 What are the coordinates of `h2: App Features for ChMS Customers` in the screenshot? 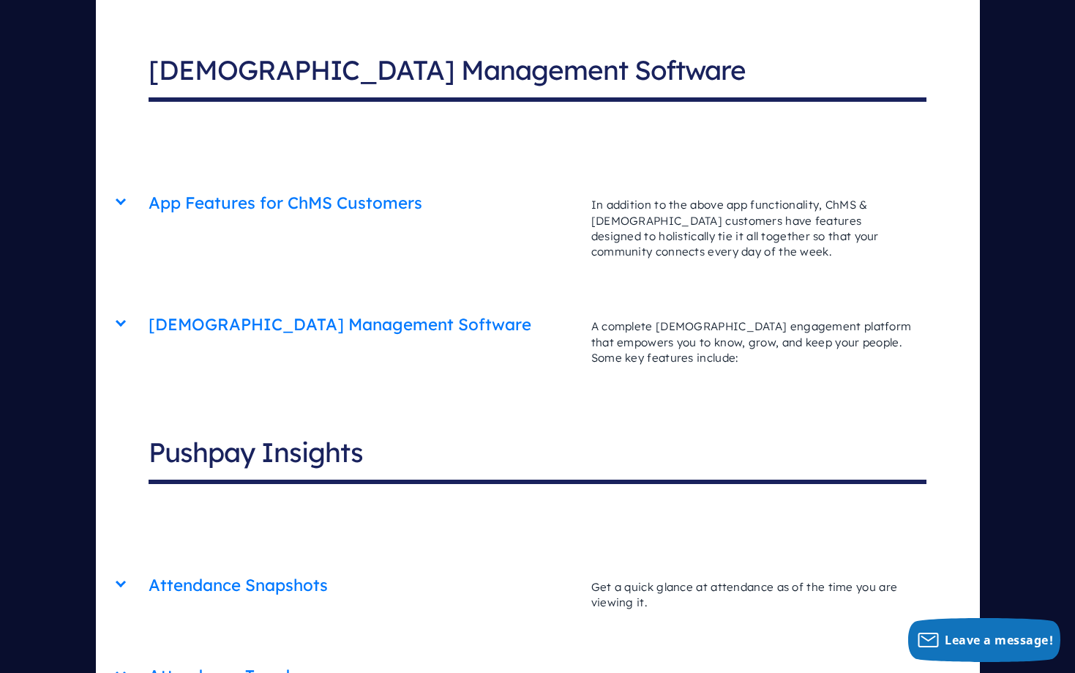 It's located at (362, 203).